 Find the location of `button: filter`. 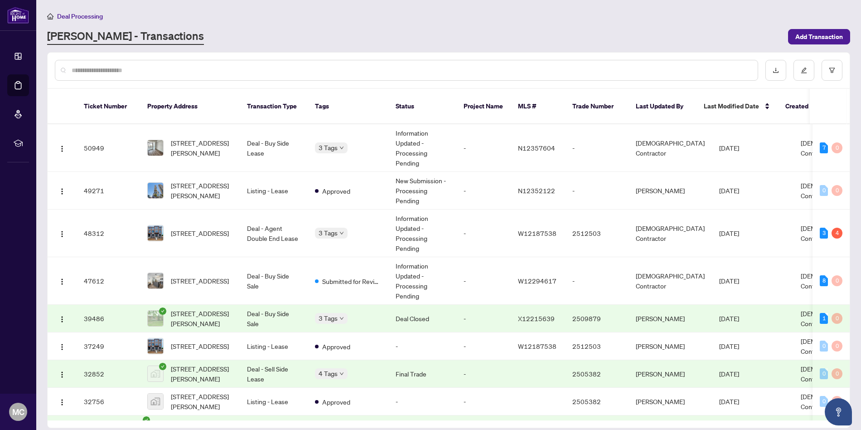

button: filter is located at coordinates (832, 70).